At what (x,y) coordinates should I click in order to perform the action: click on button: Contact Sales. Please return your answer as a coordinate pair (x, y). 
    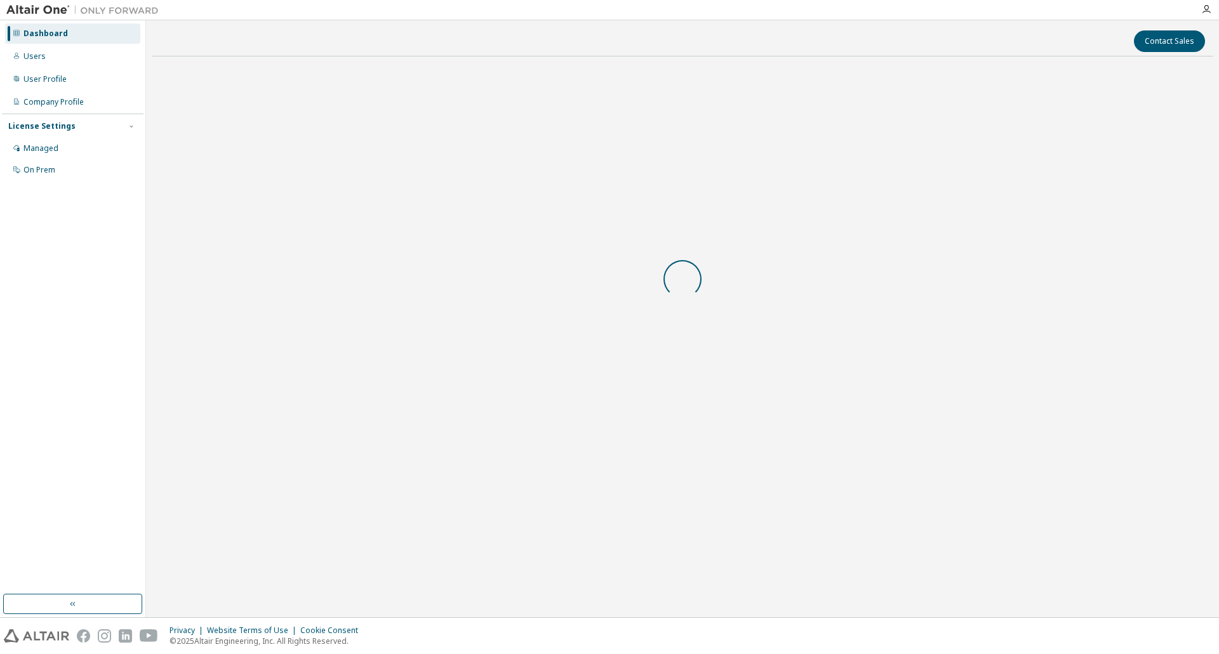
    Looking at the image, I should click on (1169, 41).